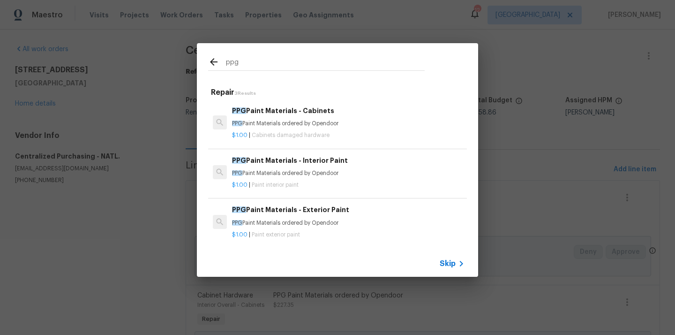  I want to click on h5: Repair, so click(339, 92).